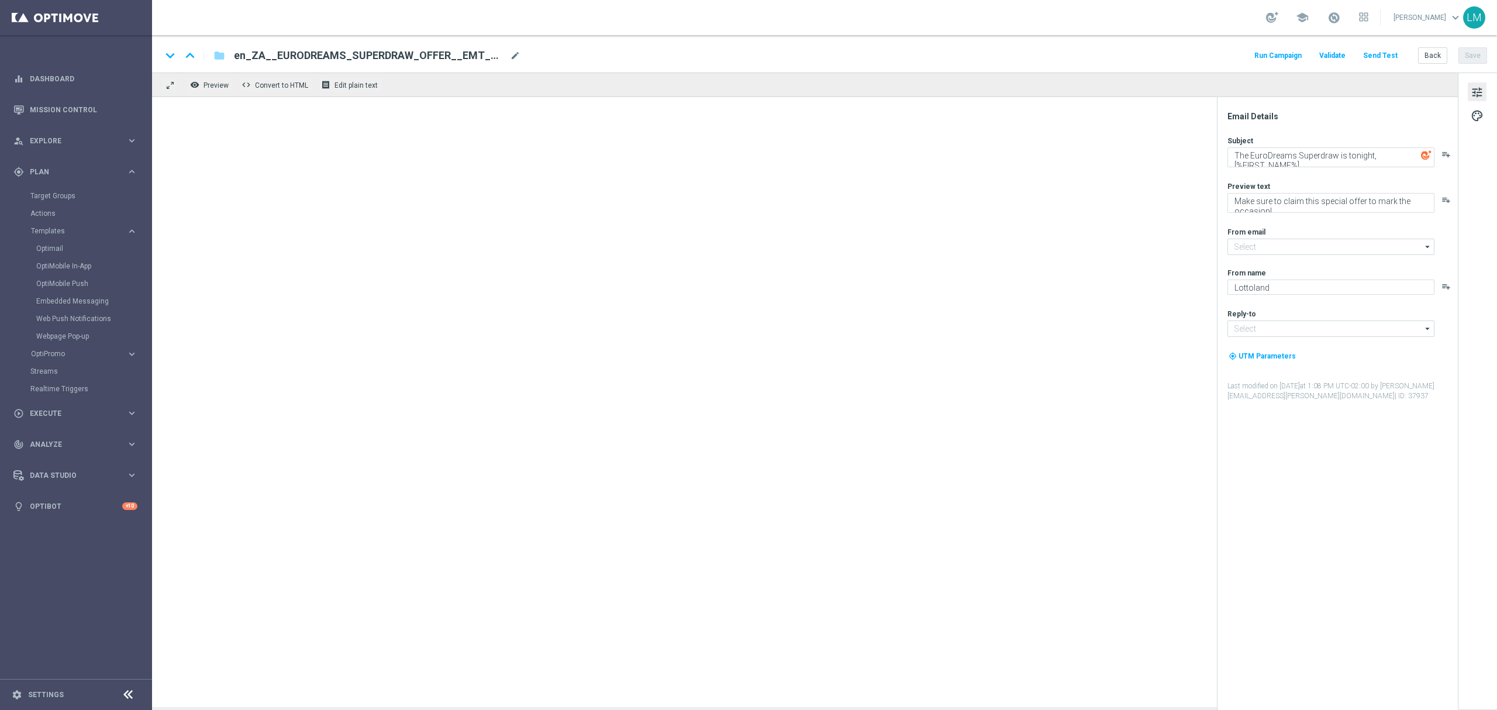 Image resolution: width=1497 pixels, height=710 pixels. What do you see at coordinates (84, 354) in the screenshot?
I see `button: OptiPromo keyboard_arrow_right` at bounding box center [84, 354].